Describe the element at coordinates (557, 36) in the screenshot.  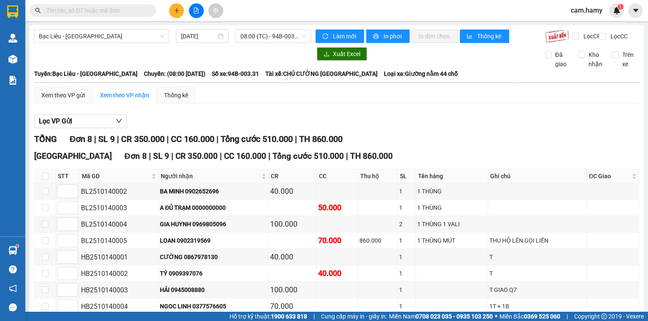
I see `img: 9k=` at that location.